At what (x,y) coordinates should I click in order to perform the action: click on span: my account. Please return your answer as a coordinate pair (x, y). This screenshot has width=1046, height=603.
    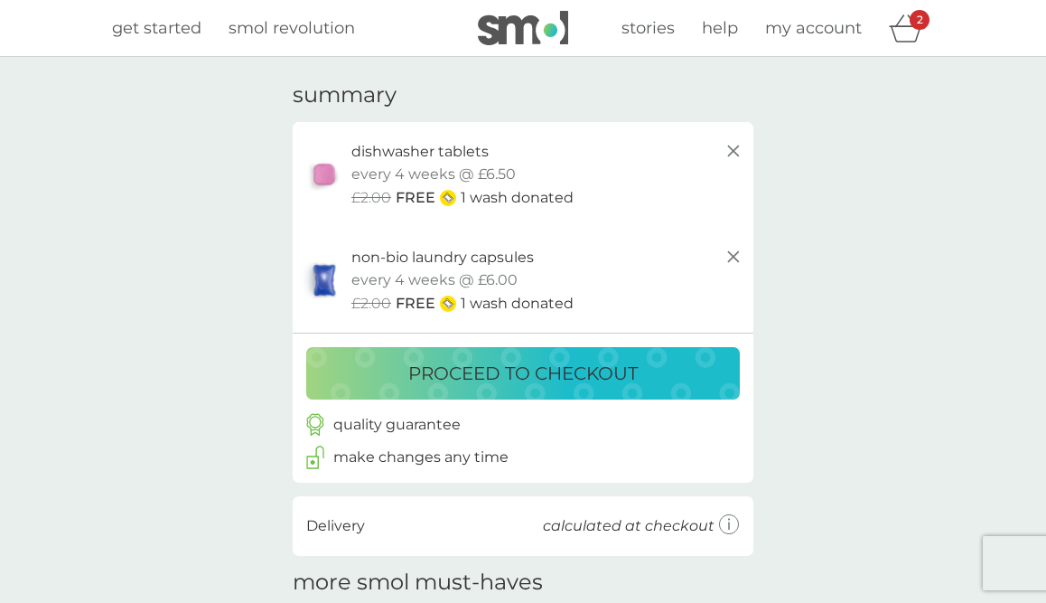
    Looking at the image, I should click on (813, 28).